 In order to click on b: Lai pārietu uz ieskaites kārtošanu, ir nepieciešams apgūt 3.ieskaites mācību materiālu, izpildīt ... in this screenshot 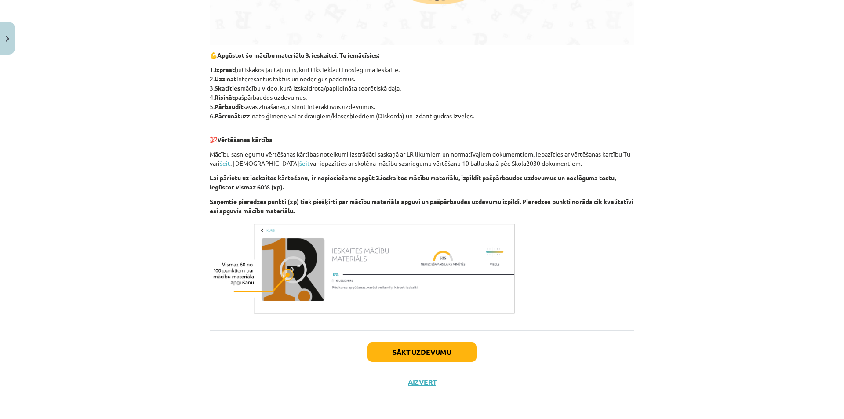, I will do `click(413, 182)`.